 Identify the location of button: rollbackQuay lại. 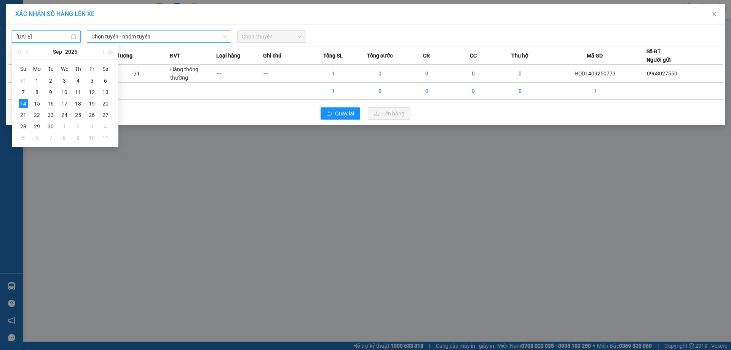
(341, 114).